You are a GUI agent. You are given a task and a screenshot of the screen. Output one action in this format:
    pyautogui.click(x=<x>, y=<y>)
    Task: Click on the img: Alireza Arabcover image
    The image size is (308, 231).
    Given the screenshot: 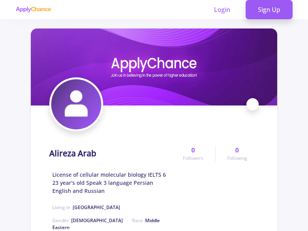 What is the action you would take?
    pyautogui.click(x=154, y=67)
    